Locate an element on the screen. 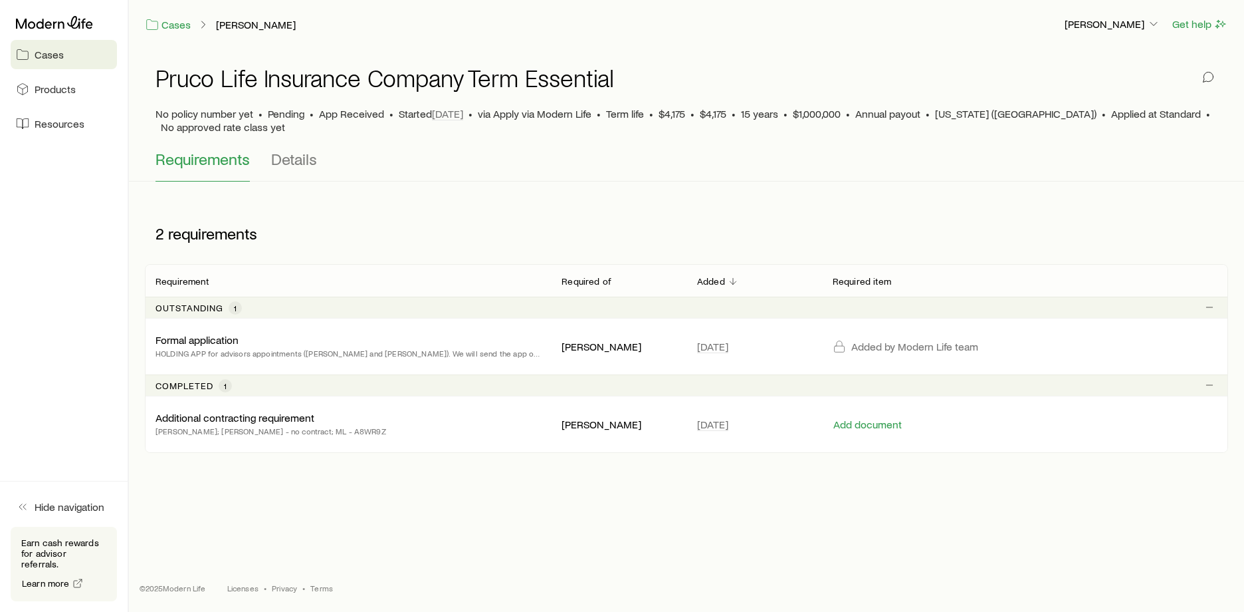 The height and width of the screenshot is (612, 1244). a: Licenses is located at coordinates (243, 588).